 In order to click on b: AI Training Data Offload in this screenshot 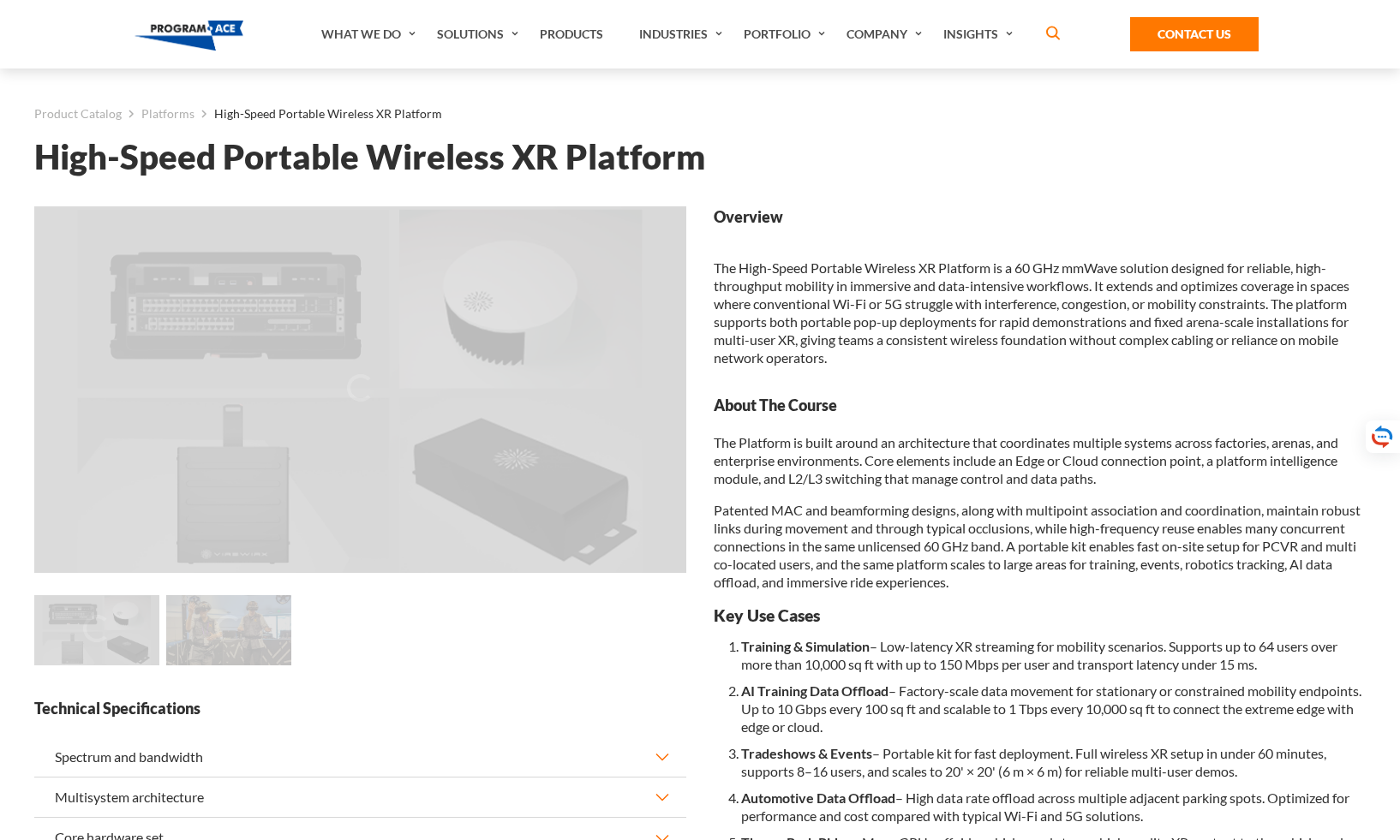, I will do `click(815, 690)`.